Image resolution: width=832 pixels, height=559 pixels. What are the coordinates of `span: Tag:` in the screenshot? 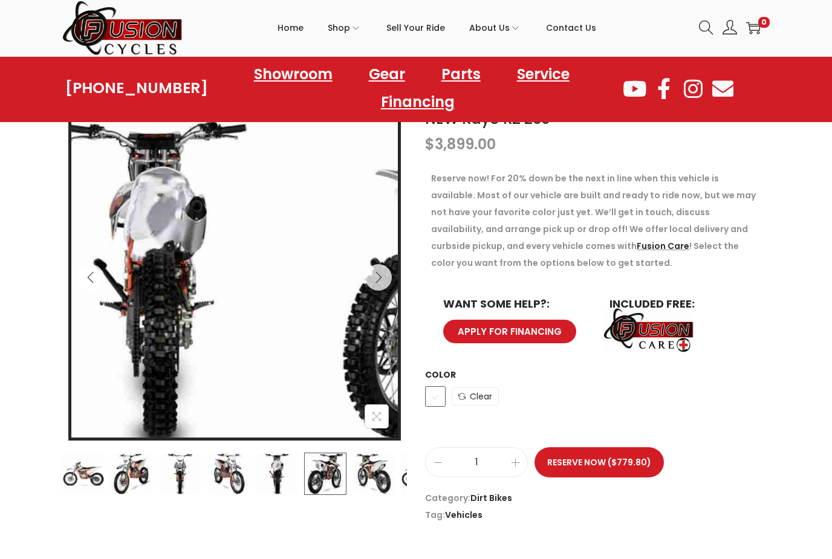 It's located at (597, 515).